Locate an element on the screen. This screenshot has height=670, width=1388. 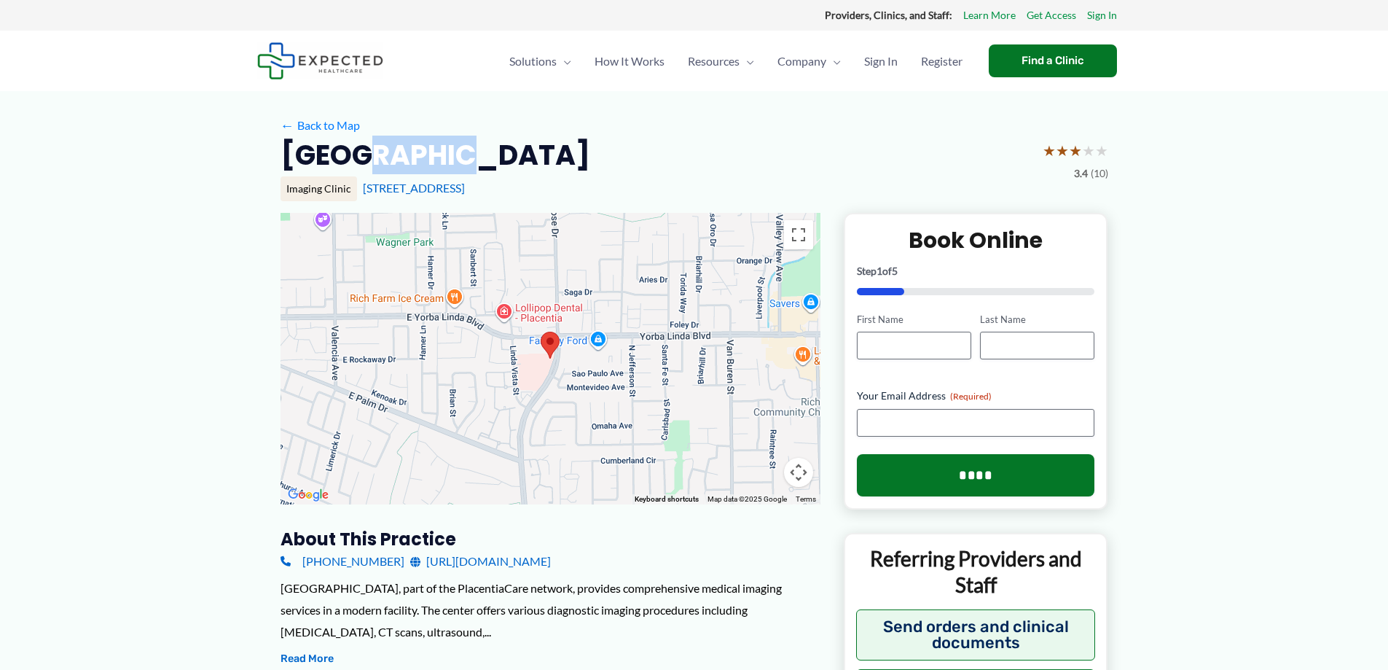
a: Terms (opens in new tab) is located at coordinates (806, 498).